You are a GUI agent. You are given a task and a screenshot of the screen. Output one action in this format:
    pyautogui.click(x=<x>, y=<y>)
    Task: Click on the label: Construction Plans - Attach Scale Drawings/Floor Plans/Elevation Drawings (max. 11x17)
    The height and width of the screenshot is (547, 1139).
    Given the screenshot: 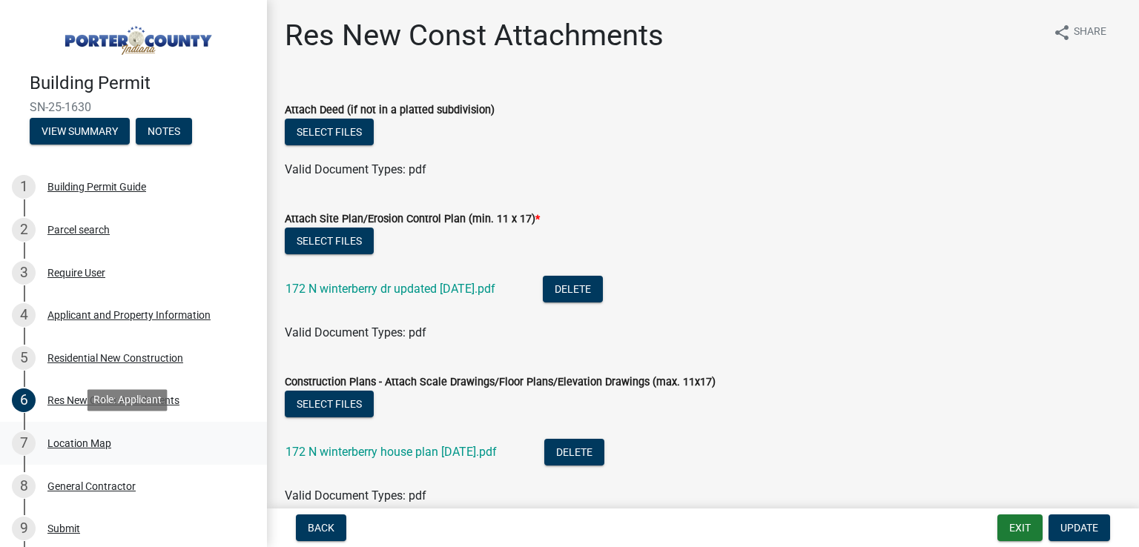 What is the action you would take?
    pyautogui.click(x=500, y=383)
    